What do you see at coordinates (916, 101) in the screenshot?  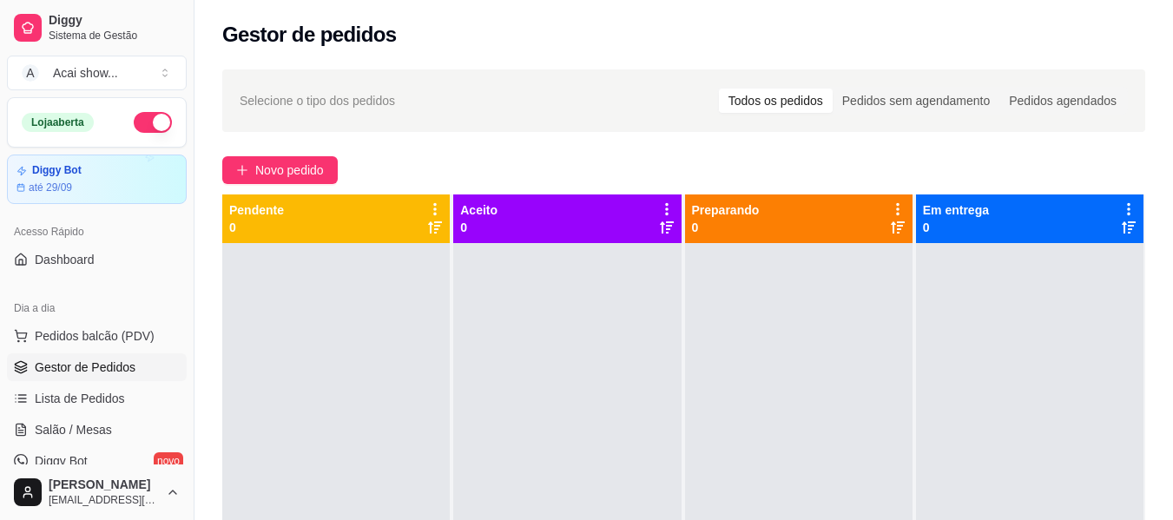 I see `div: Pedidos sem agendamento` at bounding box center [916, 101].